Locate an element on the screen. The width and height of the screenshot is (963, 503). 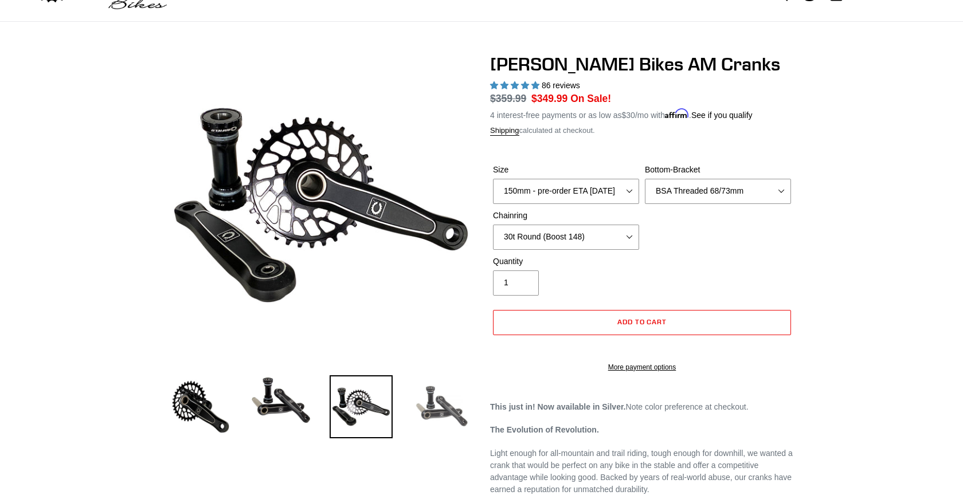
label: Size is located at coordinates (566, 170).